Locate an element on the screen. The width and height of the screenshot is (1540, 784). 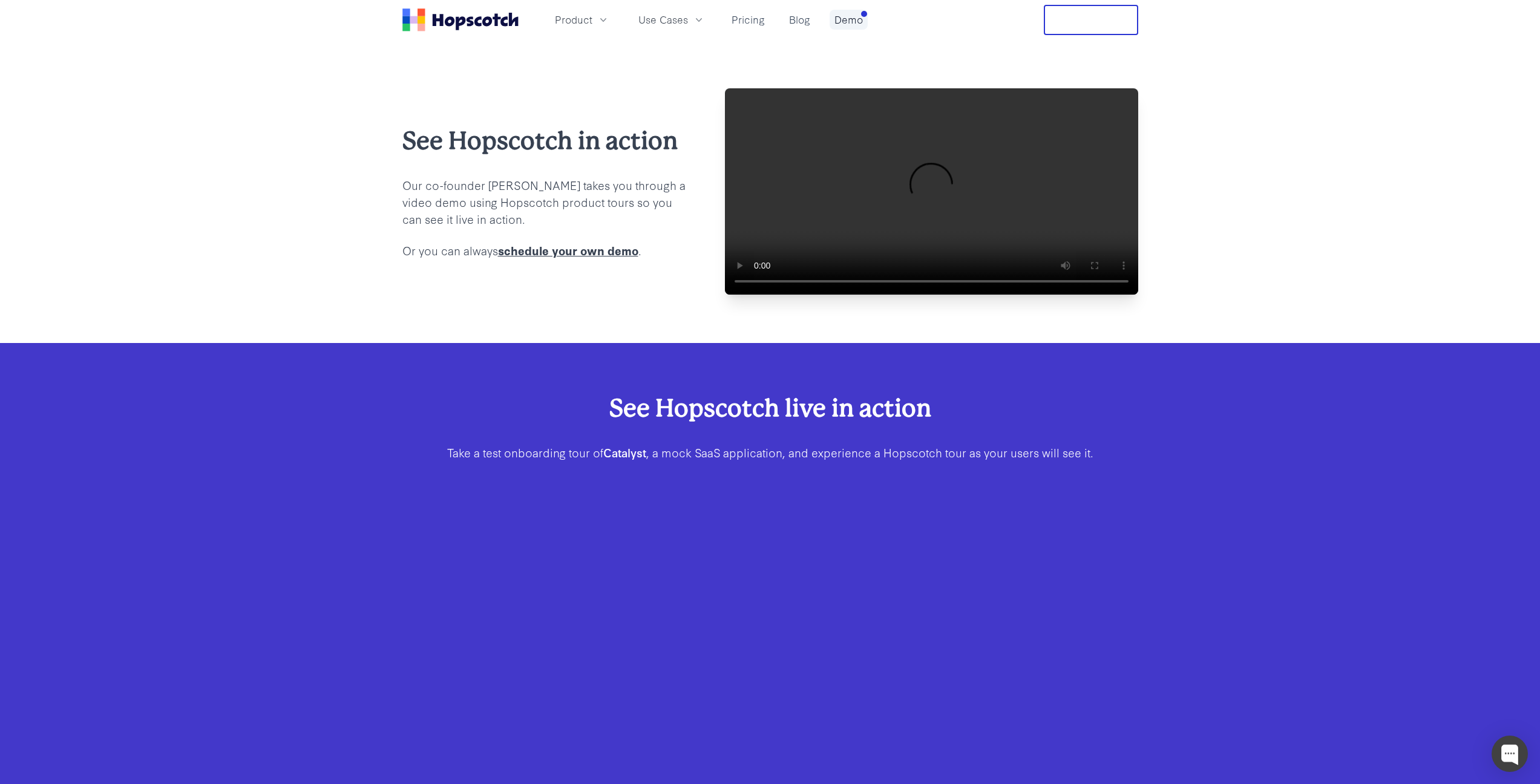
span: Product is located at coordinates (573, 20).